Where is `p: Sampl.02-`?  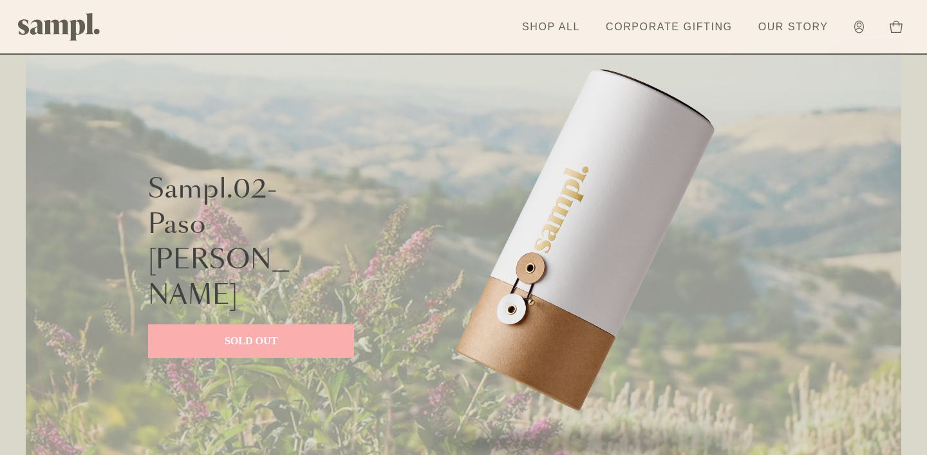 p: Sampl.02- is located at coordinates (228, 190).